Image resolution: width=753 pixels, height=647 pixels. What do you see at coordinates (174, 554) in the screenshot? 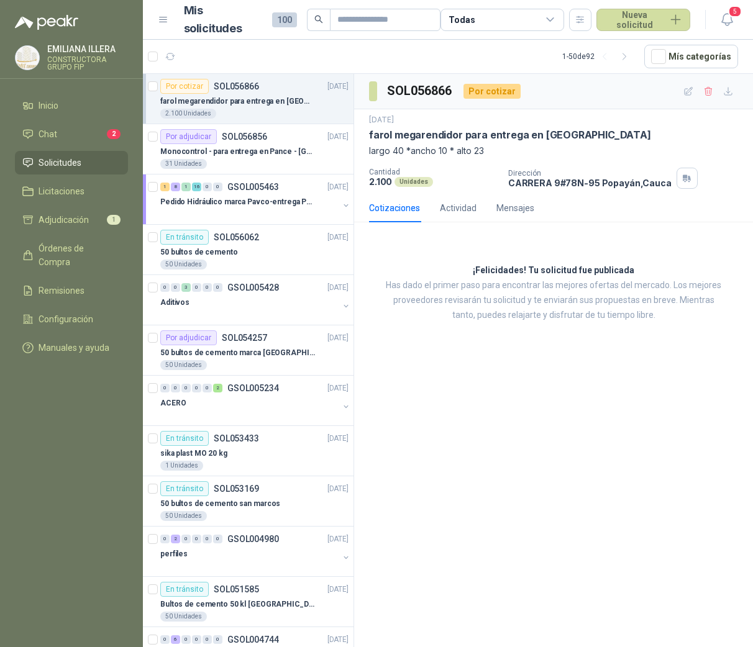
I see `p: perfiles` at bounding box center [174, 554].